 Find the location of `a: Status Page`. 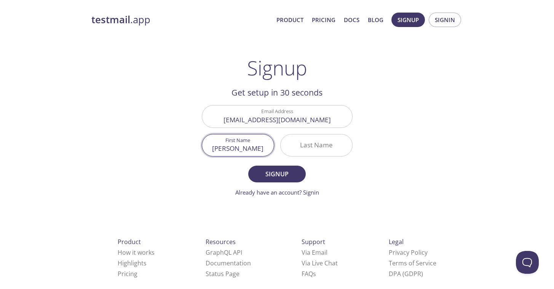

a: Status Page is located at coordinates (222, 274).